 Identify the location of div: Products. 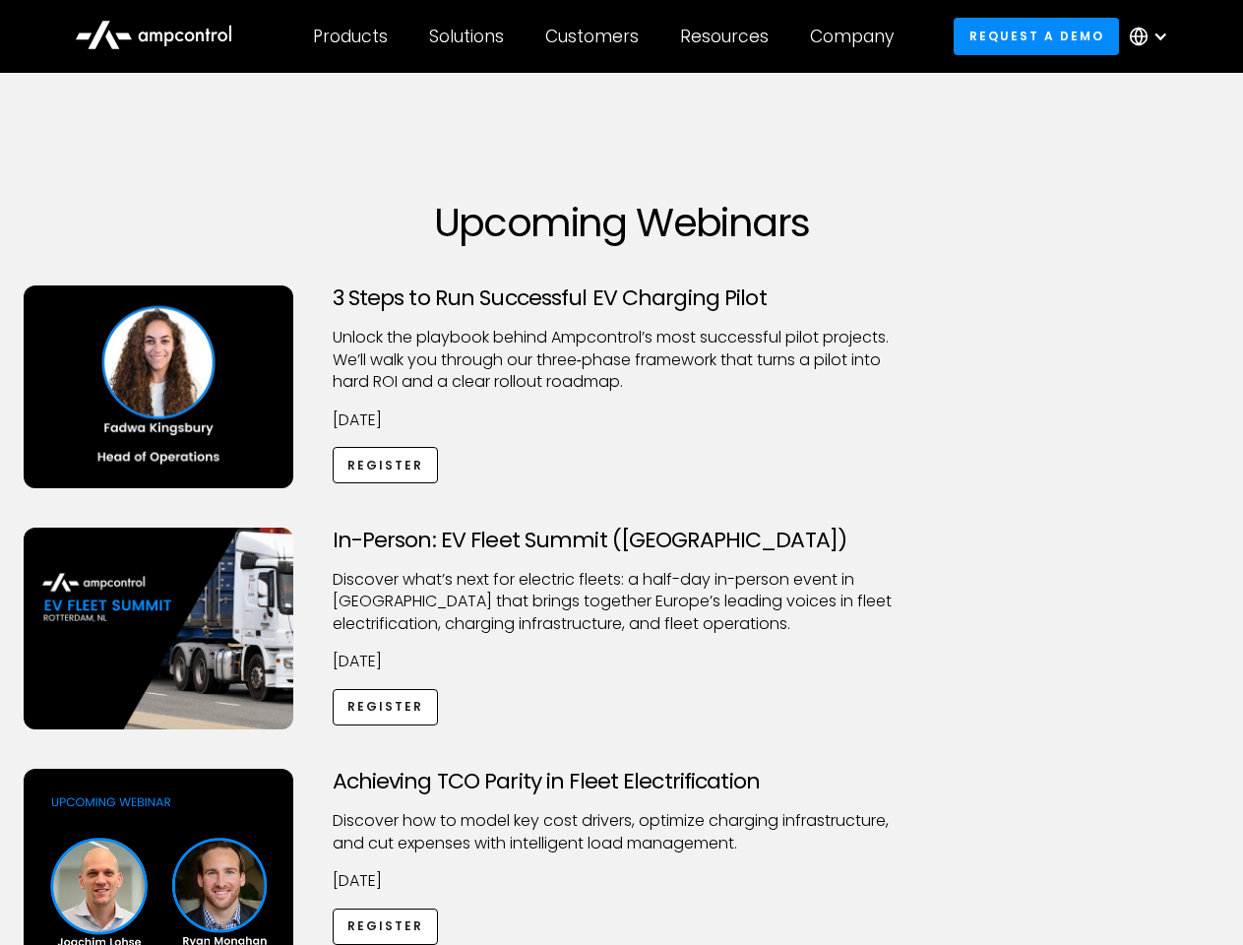
(350, 36).